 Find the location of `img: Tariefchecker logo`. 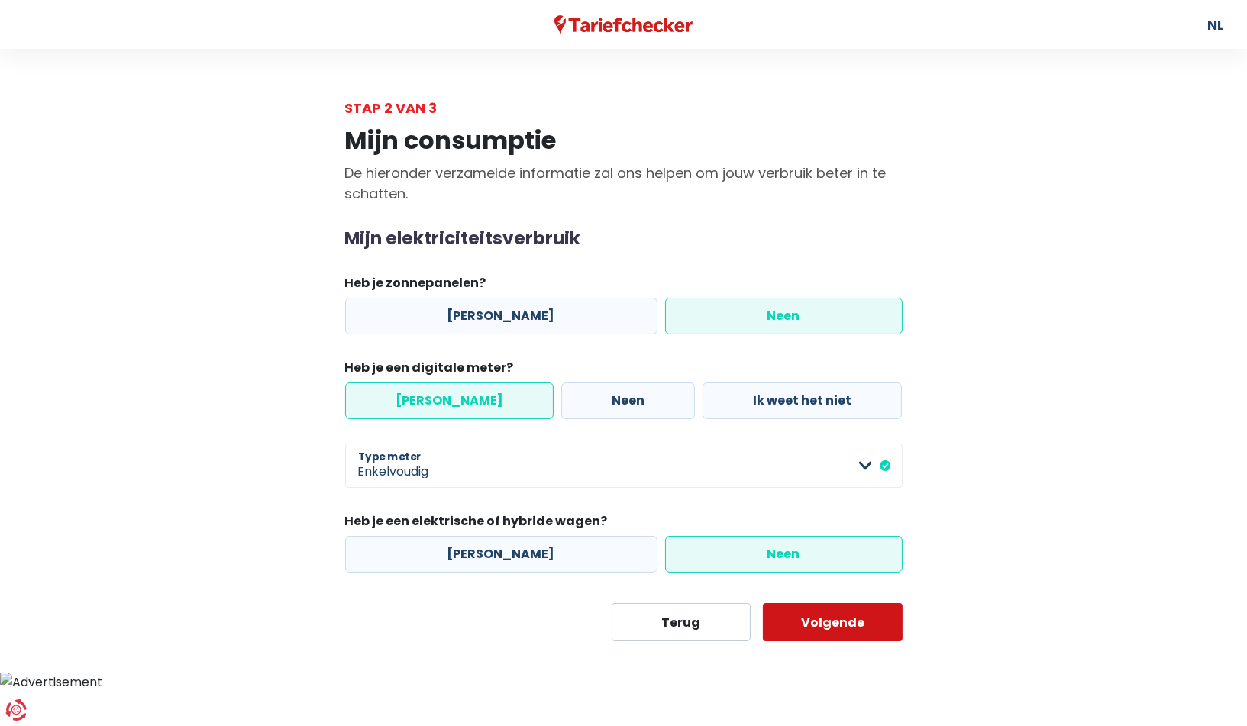

img: Tariefchecker logo is located at coordinates (624, 24).